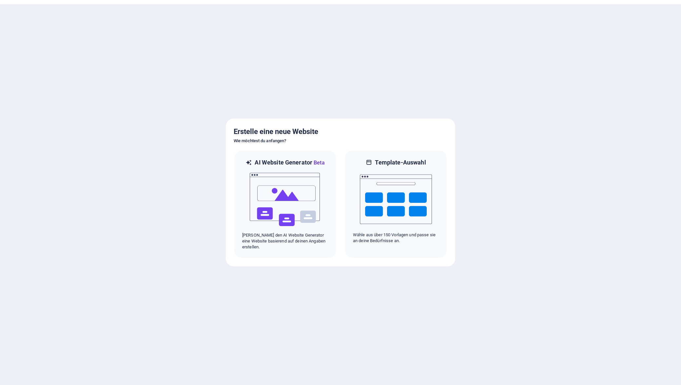 Image resolution: width=681 pixels, height=385 pixels. What do you see at coordinates (341, 141) in the screenshot?
I see `h6: Wie möchtest du anfangen?` at bounding box center [341, 141].